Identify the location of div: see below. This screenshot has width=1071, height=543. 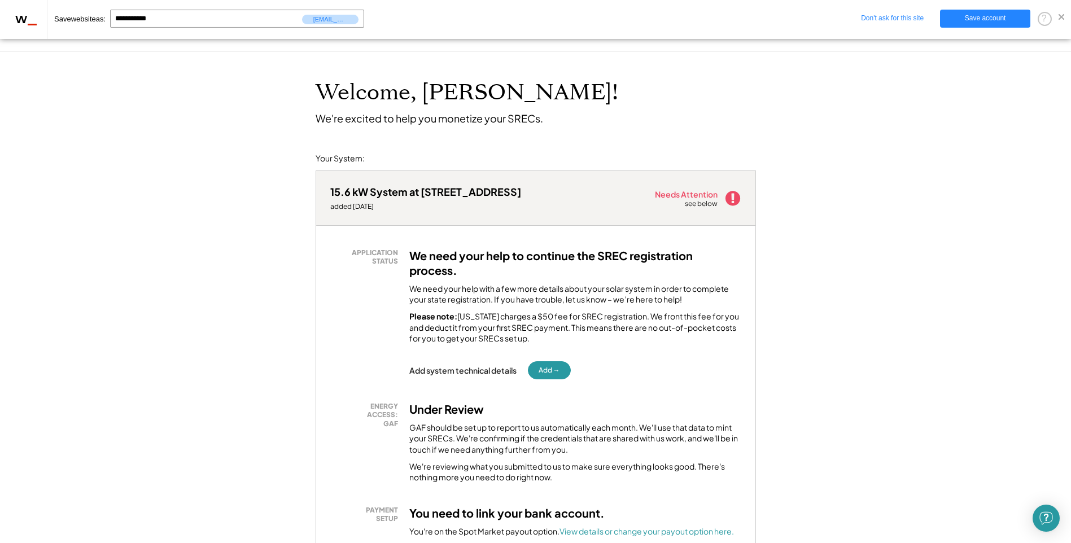
(702, 204).